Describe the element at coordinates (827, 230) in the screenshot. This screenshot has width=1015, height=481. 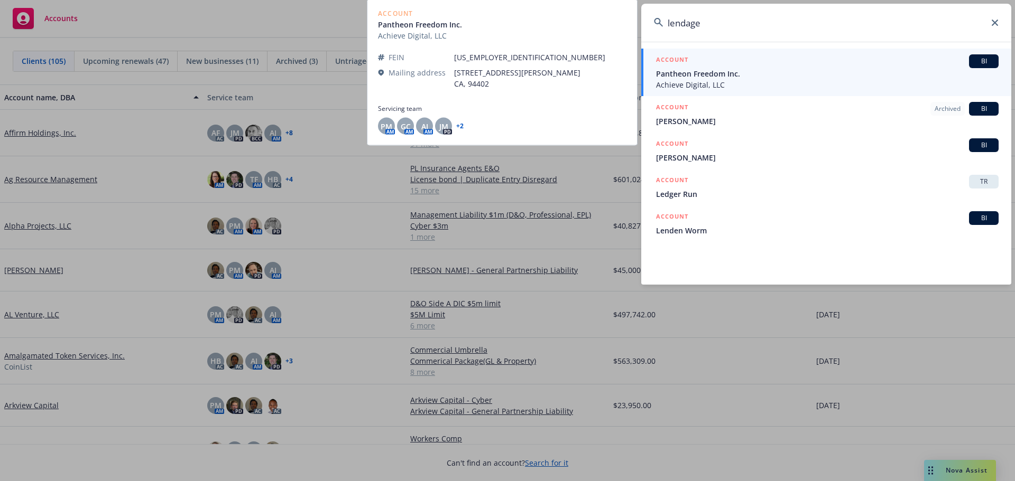
I see `span: Lenden Worm` at that location.